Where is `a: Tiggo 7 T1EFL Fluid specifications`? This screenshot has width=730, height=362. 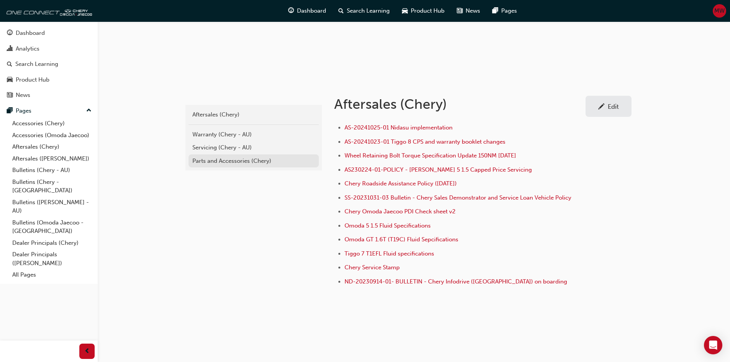
a: Tiggo 7 T1EFL Fluid specifications is located at coordinates (389, 254).